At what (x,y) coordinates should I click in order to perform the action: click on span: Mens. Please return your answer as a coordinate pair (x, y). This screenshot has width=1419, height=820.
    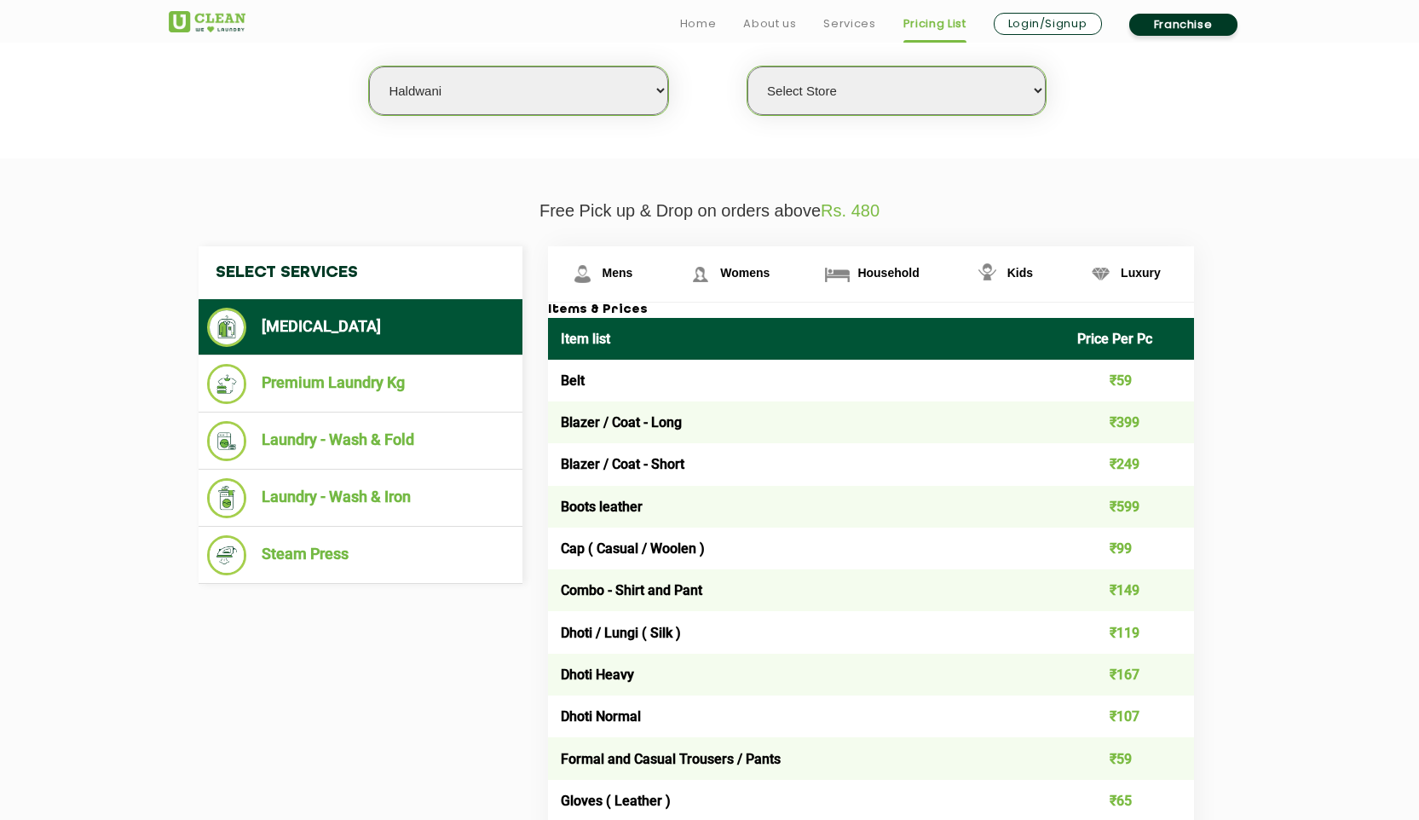
    Looking at the image, I should click on (618, 273).